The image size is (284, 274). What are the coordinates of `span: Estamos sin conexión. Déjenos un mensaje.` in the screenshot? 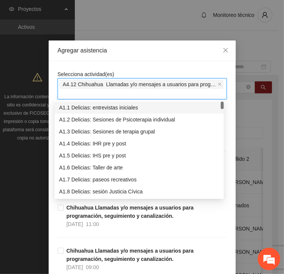 It's located at (73, 130).